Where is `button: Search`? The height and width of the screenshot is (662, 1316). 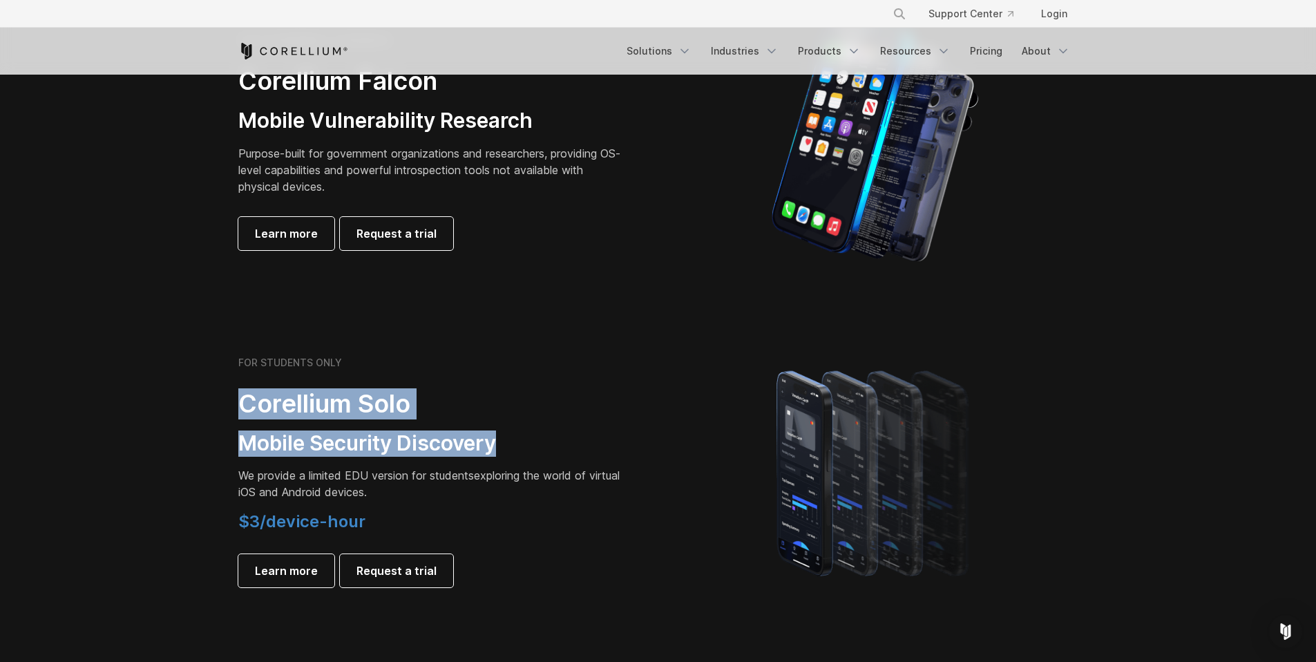 button: Search is located at coordinates (899, 14).